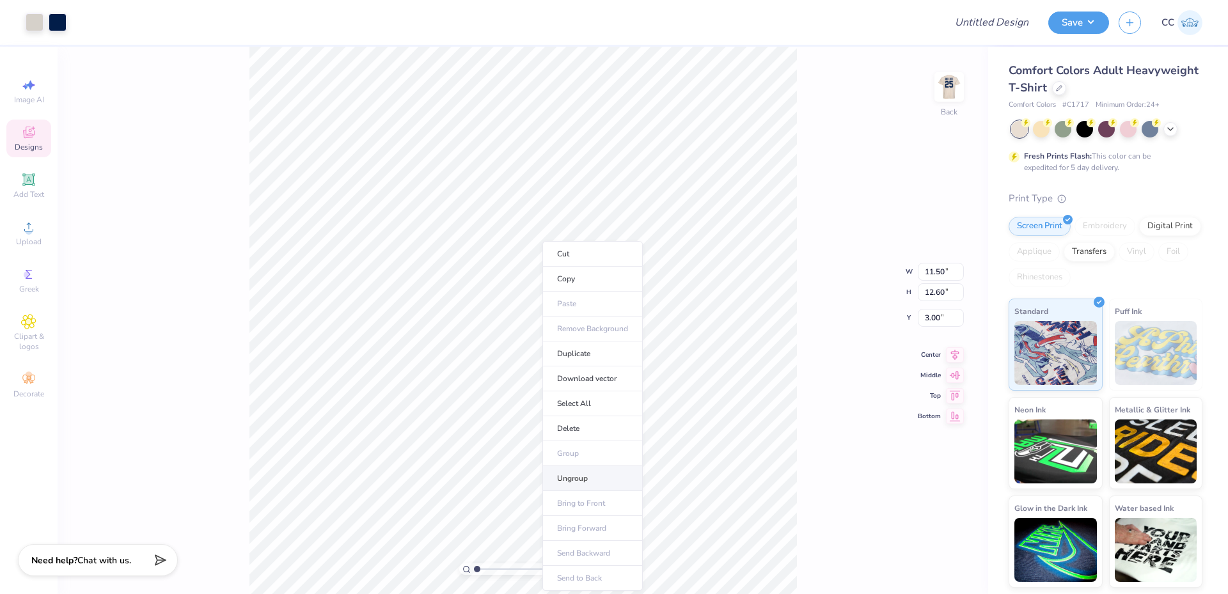  What do you see at coordinates (1189, 22) in the screenshot?
I see `img: Chielo Calimbo` at bounding box center [1189, 22].